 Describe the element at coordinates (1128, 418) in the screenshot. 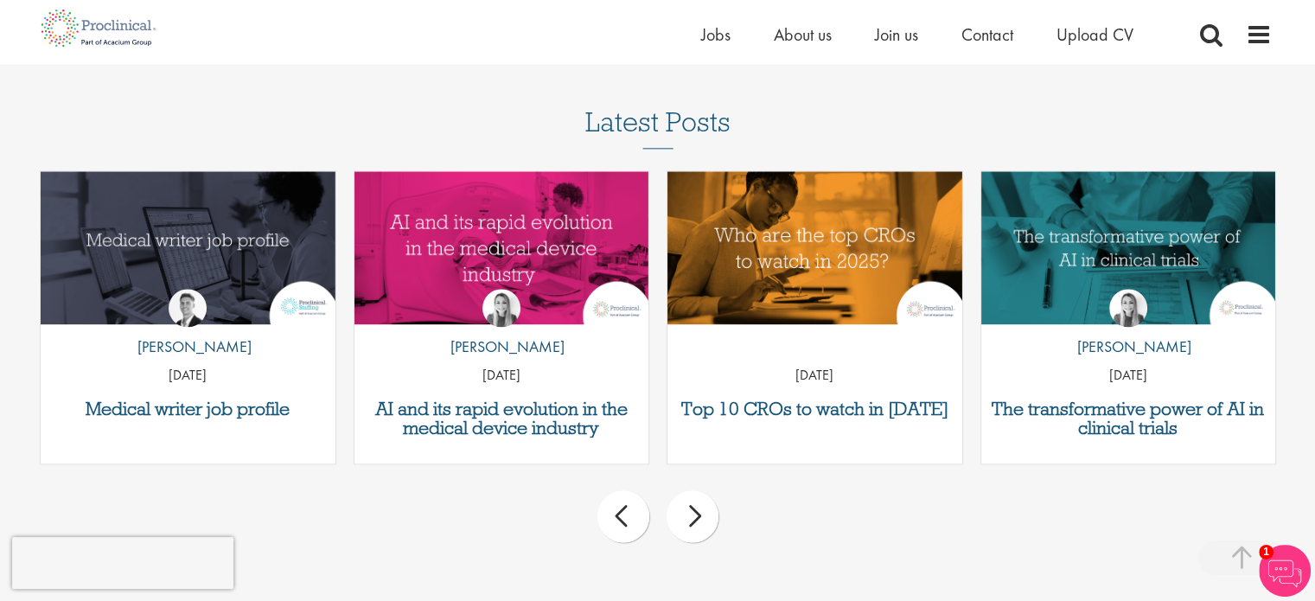

I see `a: The transformative power of AI in clinical trials` at that location.